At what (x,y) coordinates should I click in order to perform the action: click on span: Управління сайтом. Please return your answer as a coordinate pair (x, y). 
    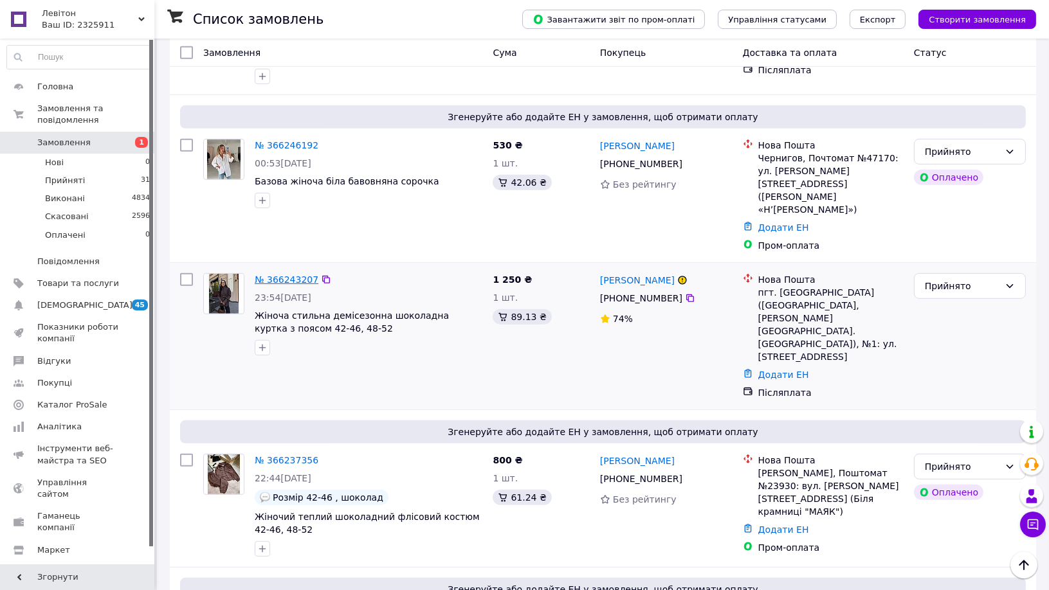
    Looking at the image, I should click on (78, 489).